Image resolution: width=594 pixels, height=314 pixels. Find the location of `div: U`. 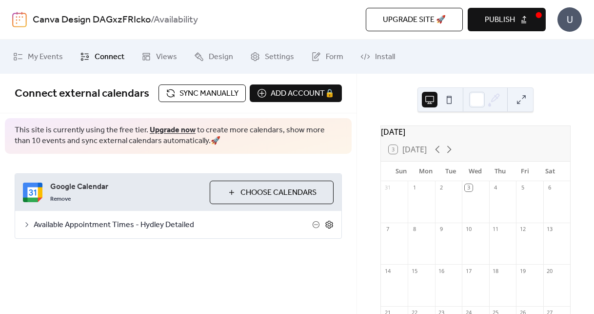

div: U is located at coordinates (570, 20).